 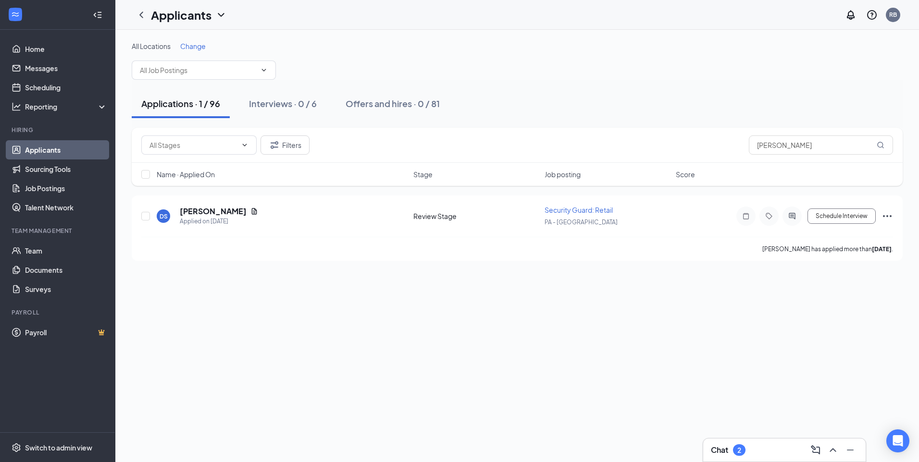 What do you see at coordinates (193, 46) in the screenshot?
I see `span: Change` at bounding box center [193, 46].